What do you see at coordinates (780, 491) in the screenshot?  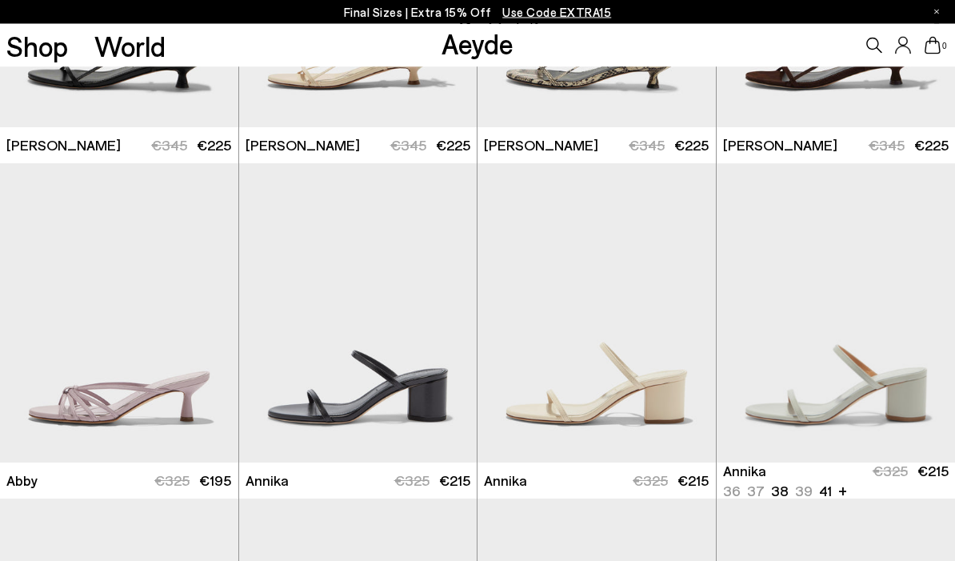 I see `li: 38` at bounding box center [780, 491].